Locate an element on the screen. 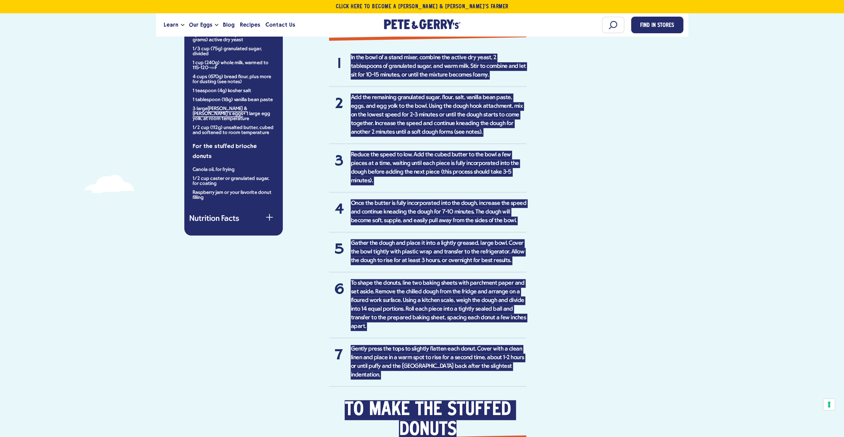 The height and width of the screenshot is (437, 844). li: 1/2 cup (112g) unsalted butter, cubed and softened to room temperature is located at coordinates (234, 130).